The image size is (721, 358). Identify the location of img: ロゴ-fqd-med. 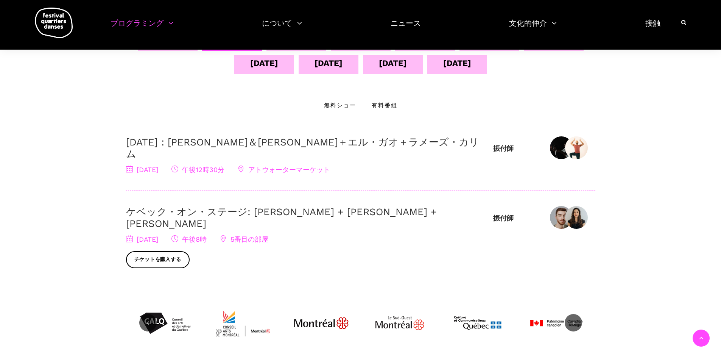
(54, 23).